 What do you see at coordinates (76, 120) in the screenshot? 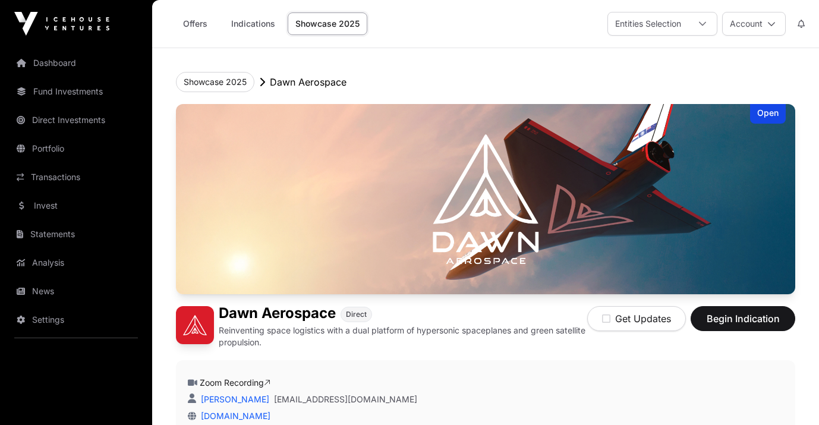
I see `a: Direct Investments` at bounding box center [76, 120].